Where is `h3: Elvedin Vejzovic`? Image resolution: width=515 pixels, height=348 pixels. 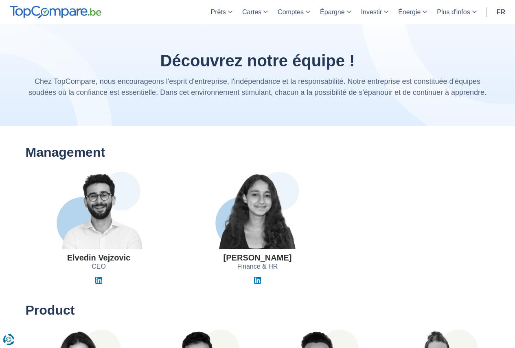 h3: Elvedin Vejzovic is located at coordinates (99, 258).